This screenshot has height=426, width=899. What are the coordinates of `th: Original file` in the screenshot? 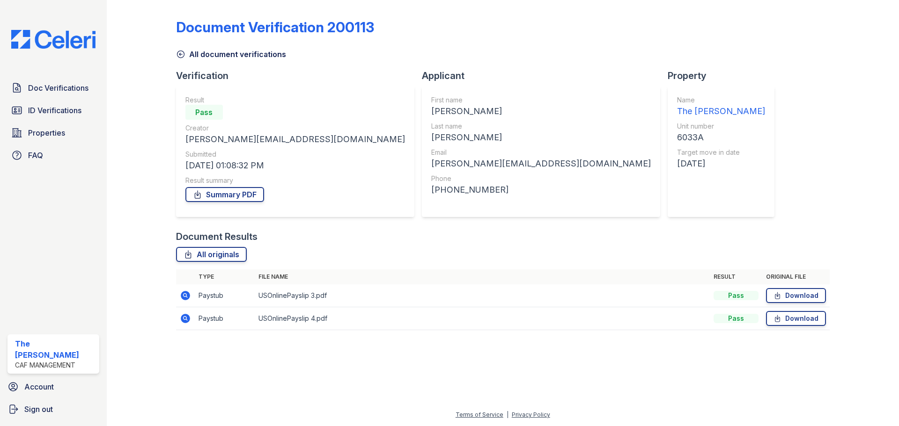 It's located at (796, 277).